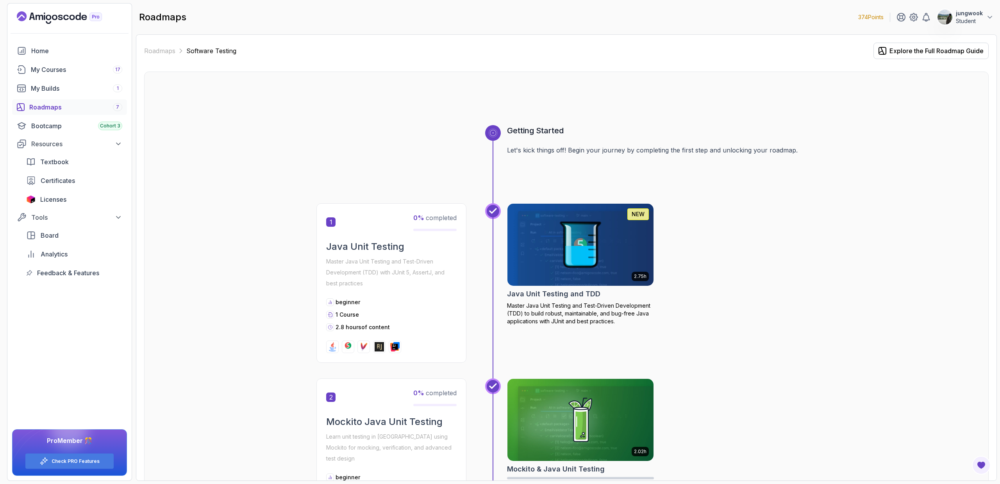 This screenshot has height=484, width=1000. Describe the element at coordinates (364, 347) in the screenshot. I see `img: maven logo` at that location.